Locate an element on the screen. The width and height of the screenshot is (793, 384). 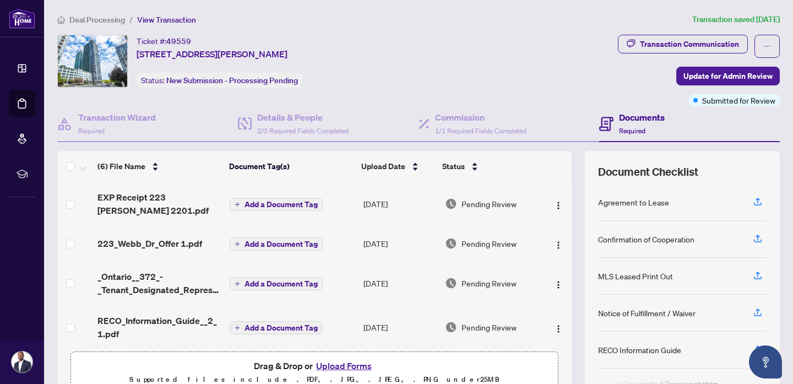
span: (6) File Name is located at coordinates (121, 166).